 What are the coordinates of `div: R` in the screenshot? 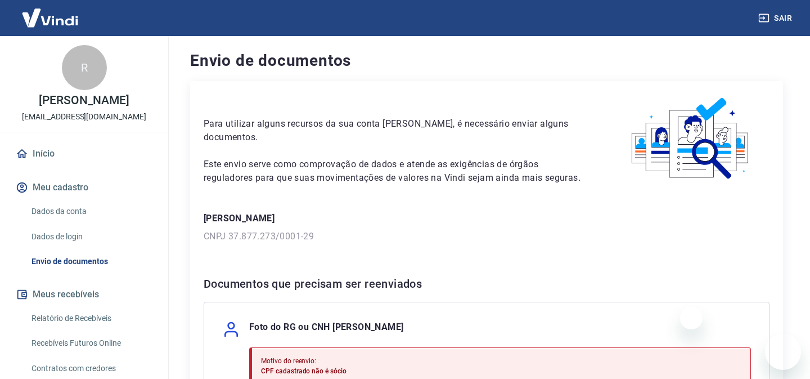 It's located at (84, 68).